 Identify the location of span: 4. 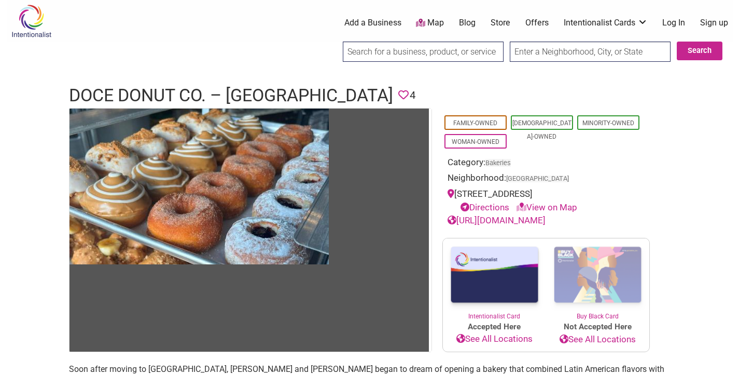
(412, 95).